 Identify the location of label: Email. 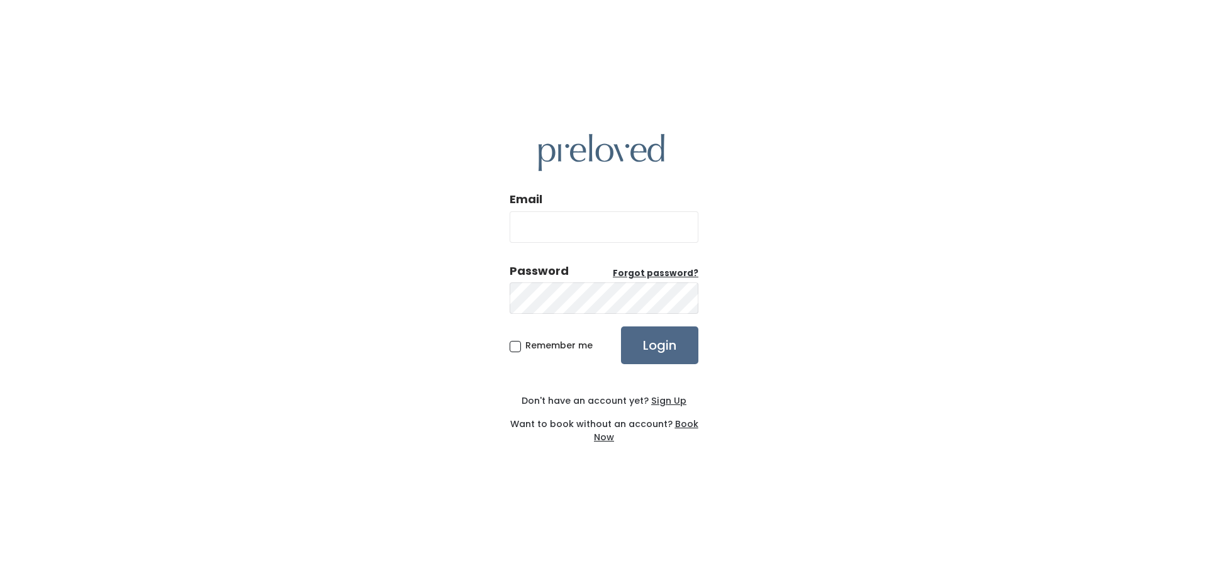
(526, 199).